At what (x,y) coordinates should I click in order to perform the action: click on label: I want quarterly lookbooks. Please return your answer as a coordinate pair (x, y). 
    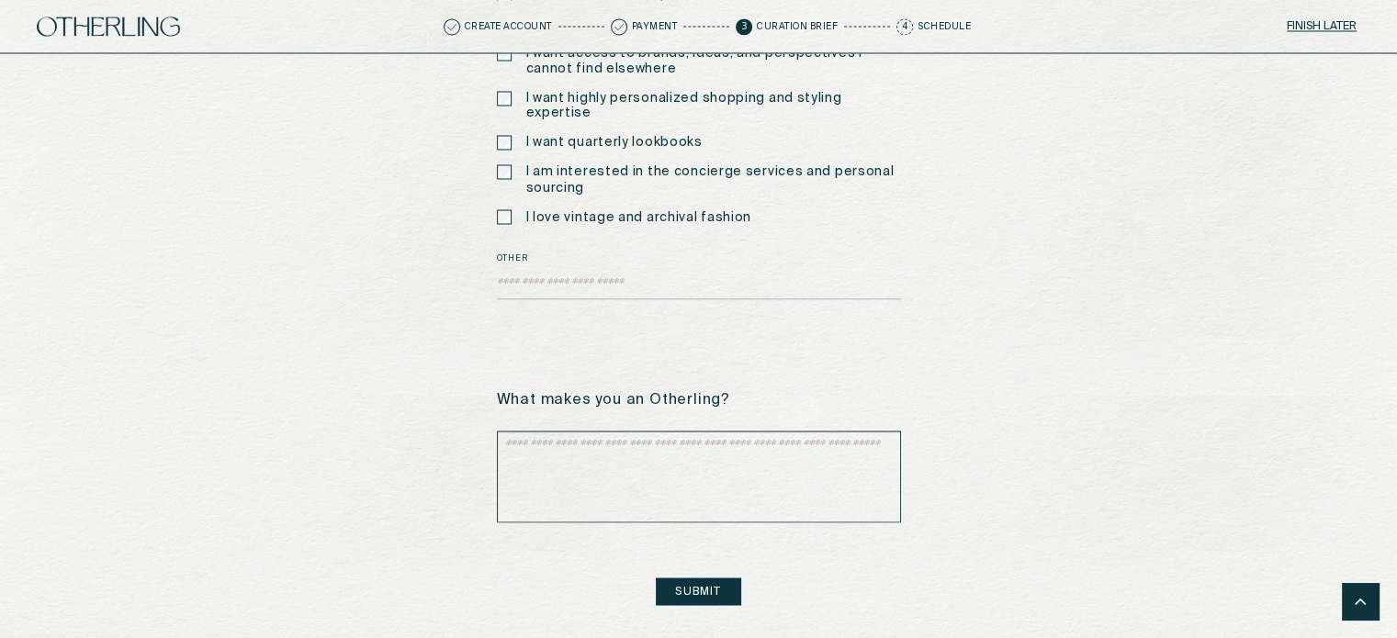
    Looking at the image, I should click on (615, 142).